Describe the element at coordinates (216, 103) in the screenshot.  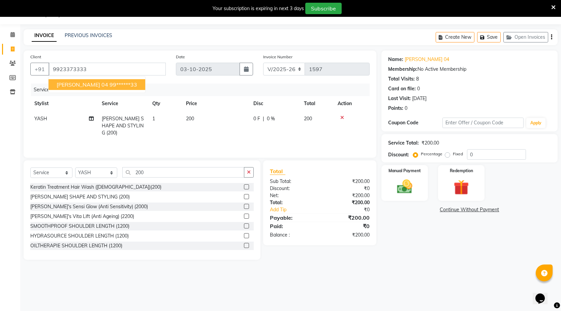
I see `th: Price` at that location.